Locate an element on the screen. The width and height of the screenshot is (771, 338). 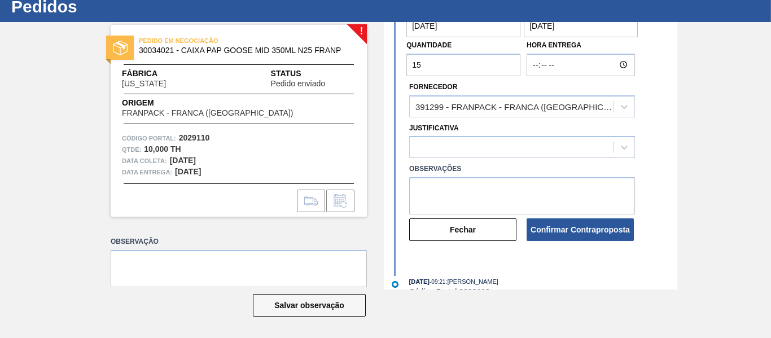
div: Informar alteração no pedido is located at coordinates (340, 201).